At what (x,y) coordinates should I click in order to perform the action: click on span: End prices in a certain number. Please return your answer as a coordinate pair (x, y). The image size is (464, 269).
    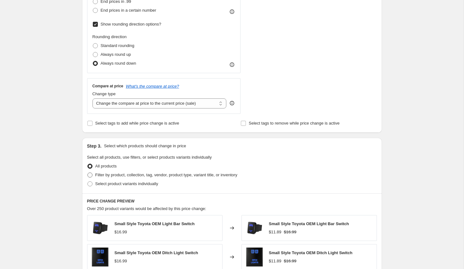
    Looking at the image, I should click on (128, 10).